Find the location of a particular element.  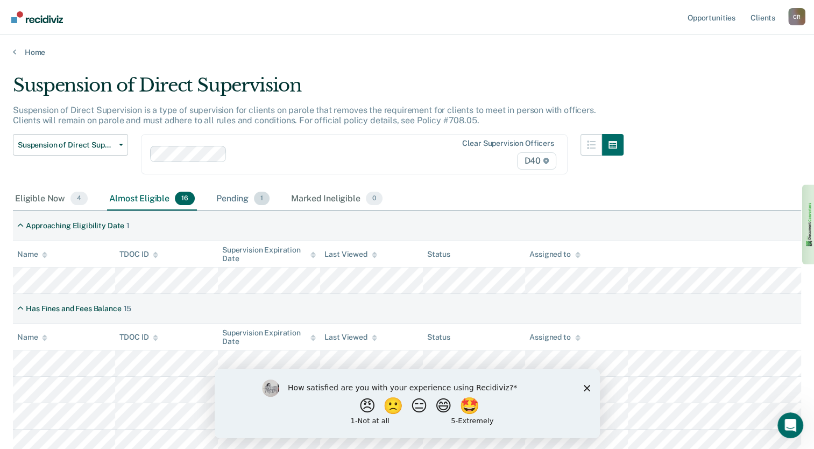

div: Suspension of Direct Supervision is located at coordinates (318, 89).